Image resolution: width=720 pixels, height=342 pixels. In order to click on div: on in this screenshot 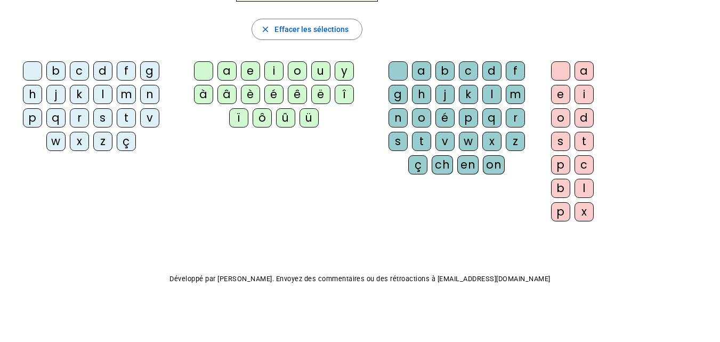, I will do `click(494, 165)`.